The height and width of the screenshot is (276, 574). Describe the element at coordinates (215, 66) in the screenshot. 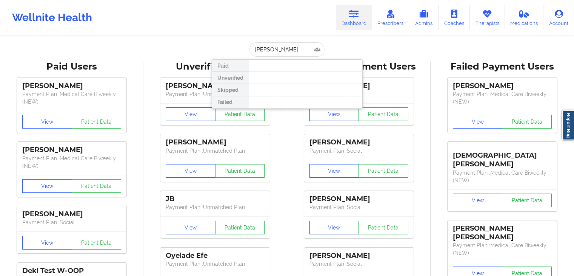

I see `div: Unverified Users` at that location.